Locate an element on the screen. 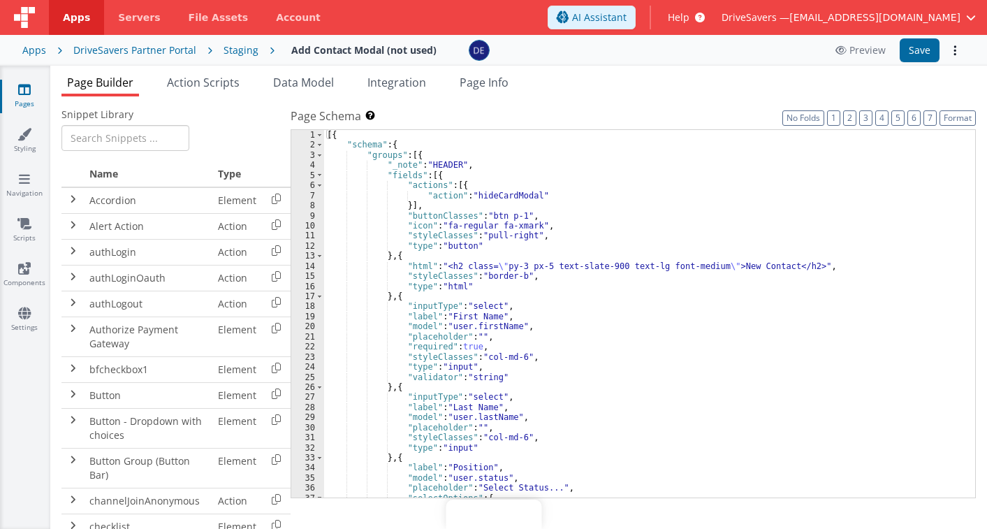 The height and width of the screenshot is (529, 987). button: AI Assistant is located at coordinates (591, 17).